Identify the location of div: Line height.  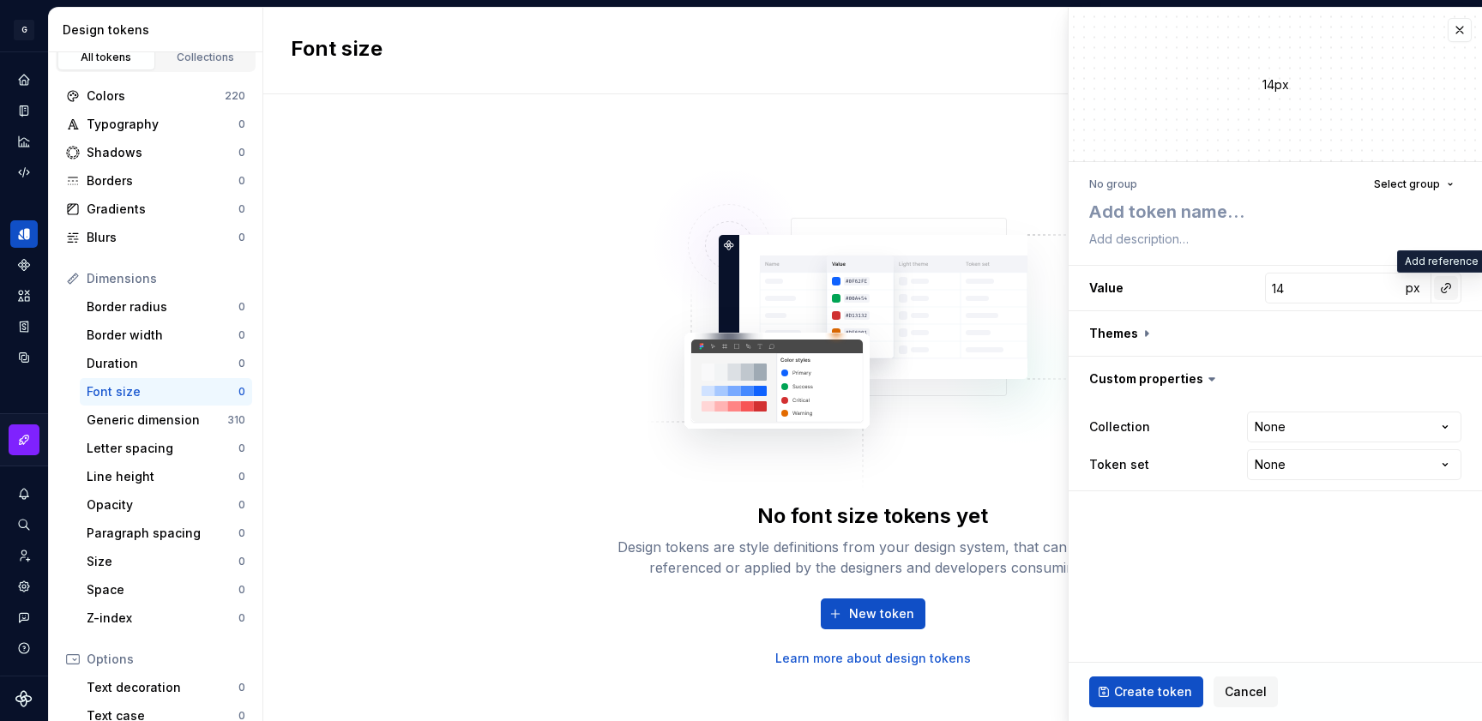
(162, 477).